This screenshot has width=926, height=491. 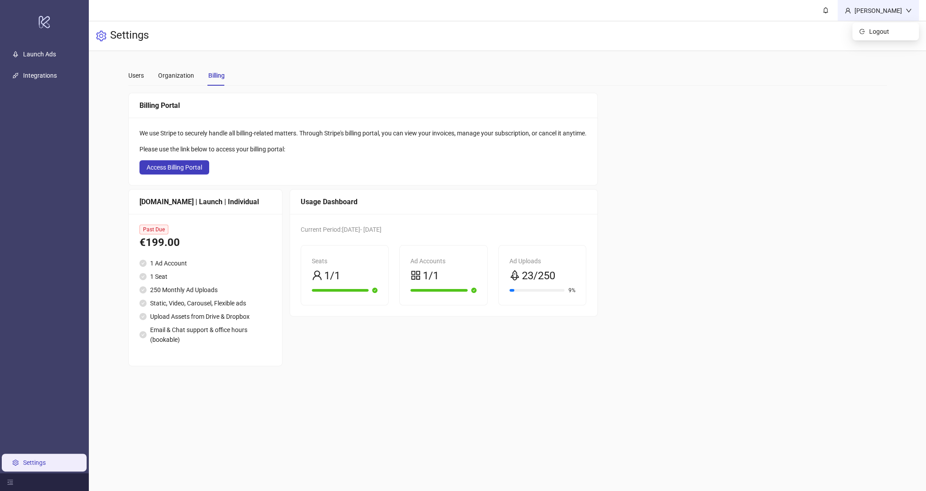 What do you see at coordinates (174, 167) in the screenshot?
I see `button: Access Billing Portal` at bounding box center [174, 167].